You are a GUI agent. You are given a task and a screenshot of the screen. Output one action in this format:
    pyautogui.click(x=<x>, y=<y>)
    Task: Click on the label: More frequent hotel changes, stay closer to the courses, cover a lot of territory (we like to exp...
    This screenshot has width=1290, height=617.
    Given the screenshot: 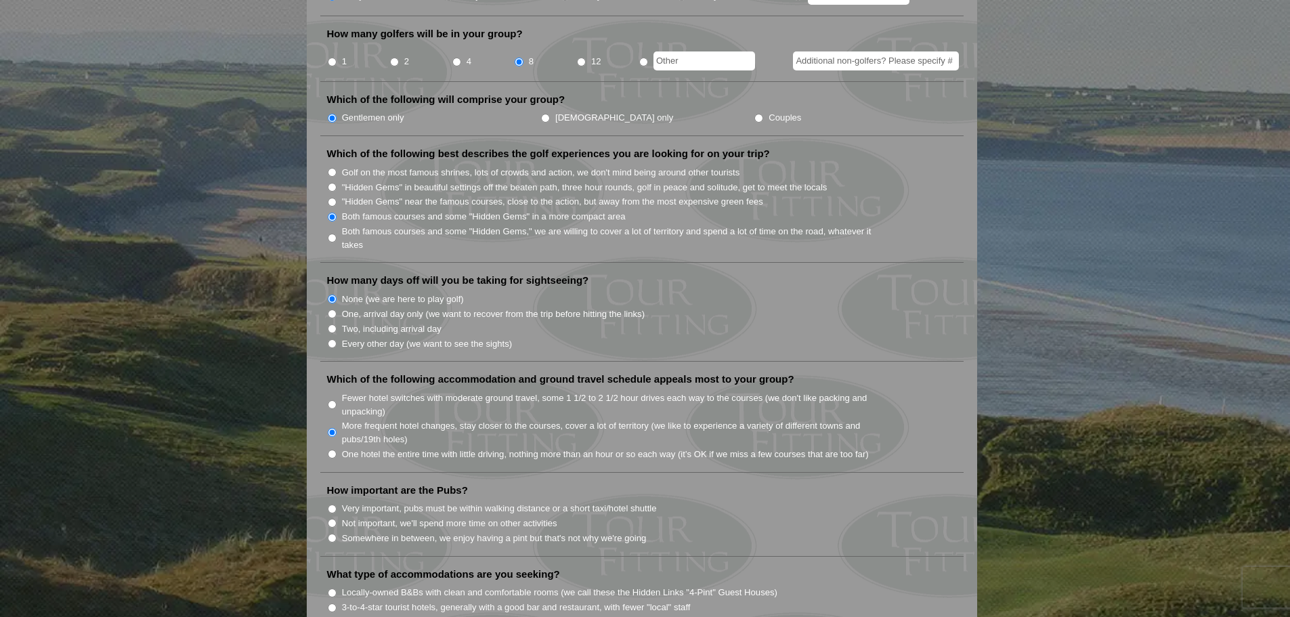 What is the action you would take?
    pyautogui.click(x=614, y=432)
    